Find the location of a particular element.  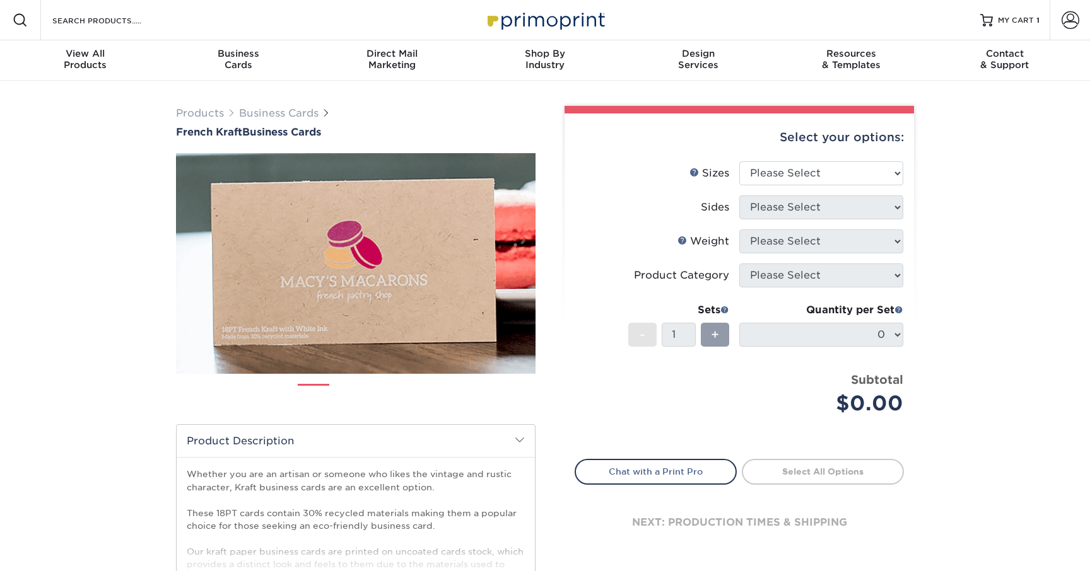

div: Sizes is located at coordinates (709, 173).